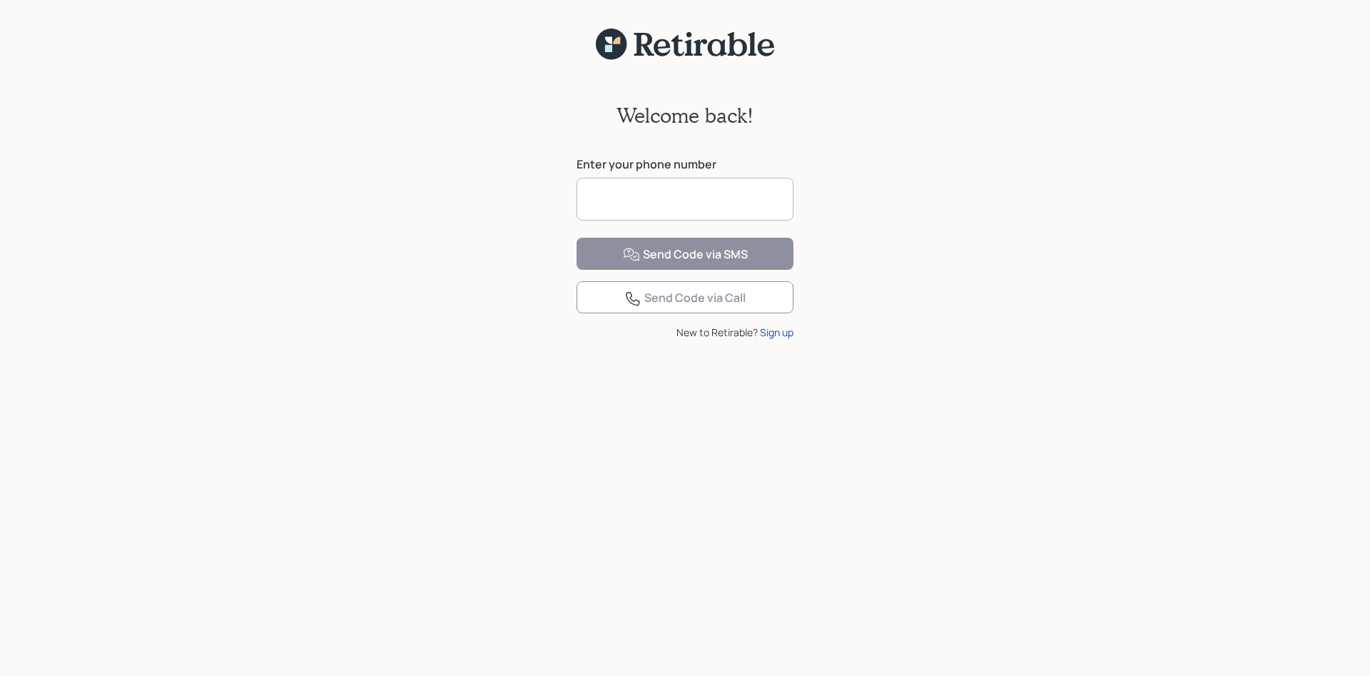  What do you see at coordinates (685, 297) in the screenshot?
I see `button: Send Code via Call` at bounding box center [685, 297].